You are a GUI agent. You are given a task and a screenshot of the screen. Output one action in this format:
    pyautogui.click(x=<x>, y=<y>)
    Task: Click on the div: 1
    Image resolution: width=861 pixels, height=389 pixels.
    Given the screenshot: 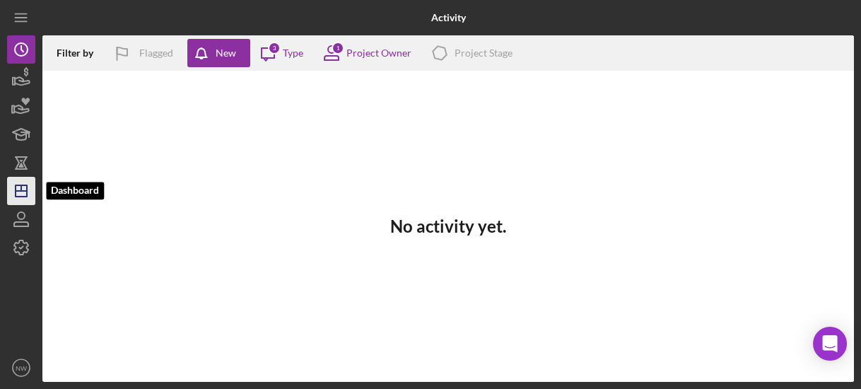 What is the action you would take?
    pyautogui.click(x=338, y=48)
    